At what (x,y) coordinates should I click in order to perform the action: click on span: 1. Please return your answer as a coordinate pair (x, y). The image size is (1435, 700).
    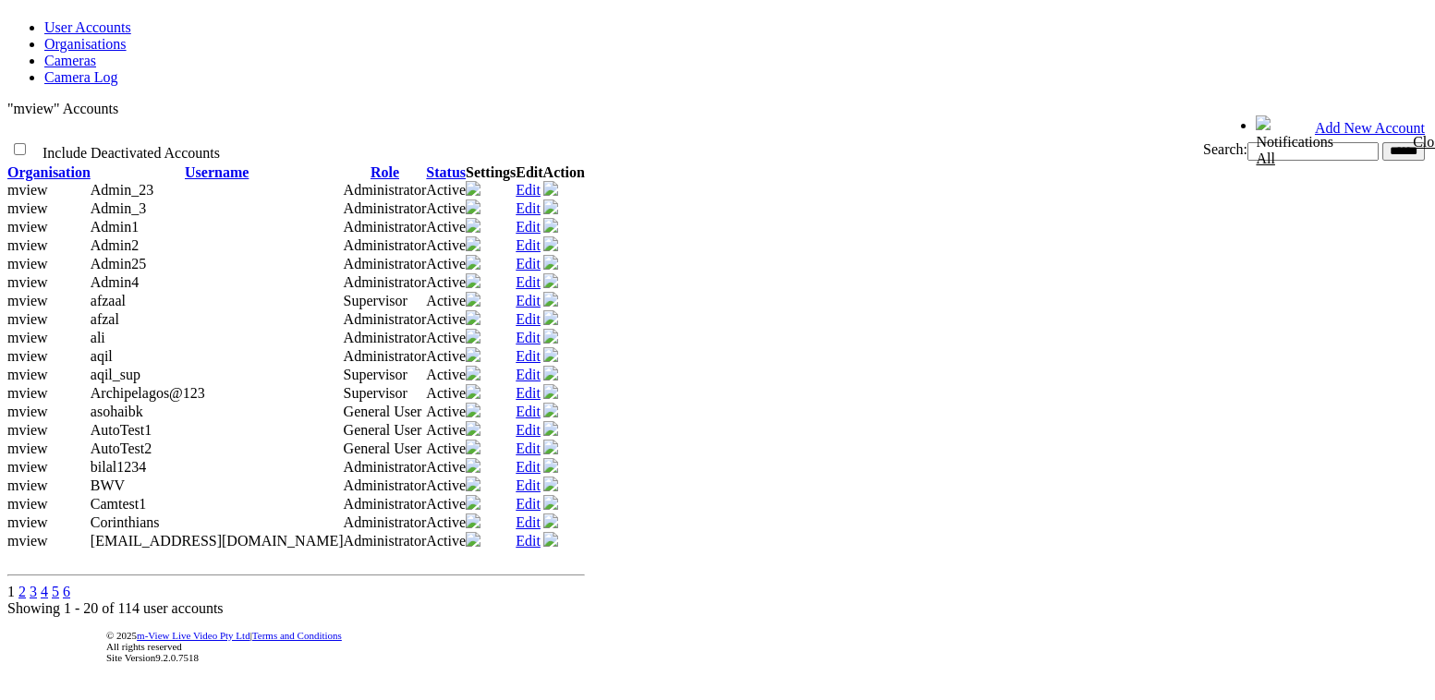
    Looking at the image, I should click on (11, 591).